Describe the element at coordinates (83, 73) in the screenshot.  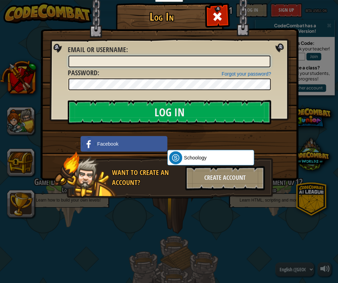
I see `span: Password` at that location.